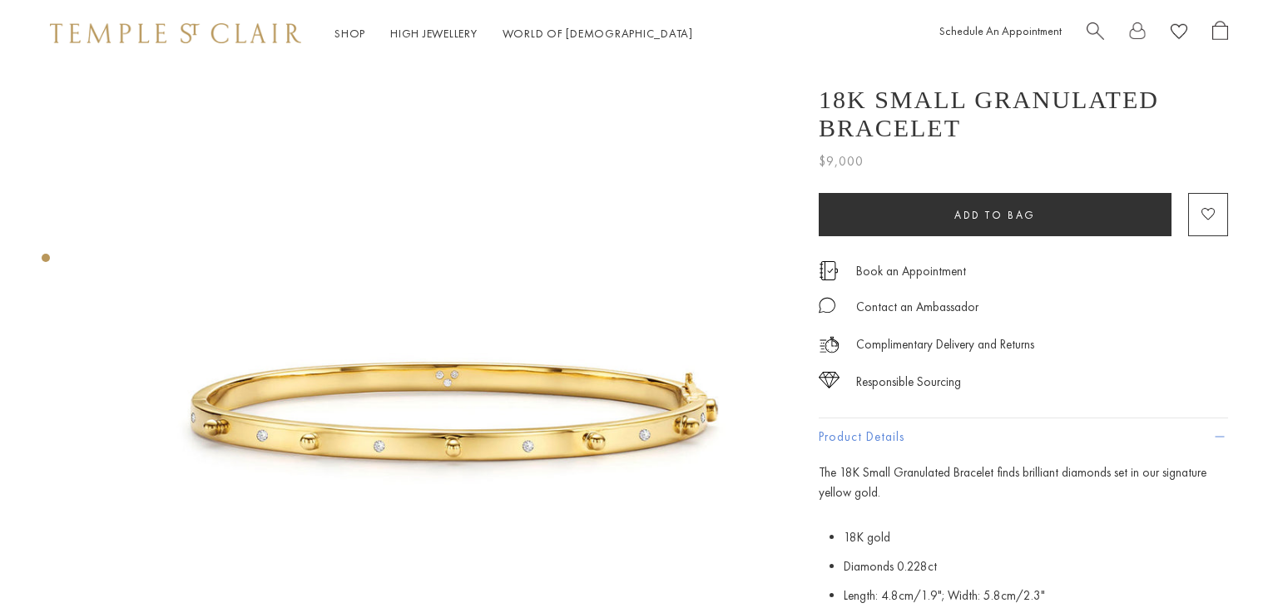 This screenshot has width=1278, height=608. Describe the element at coordinates (46, 262) in the screenshot. I see `div: Product gallery navigation` at that location.